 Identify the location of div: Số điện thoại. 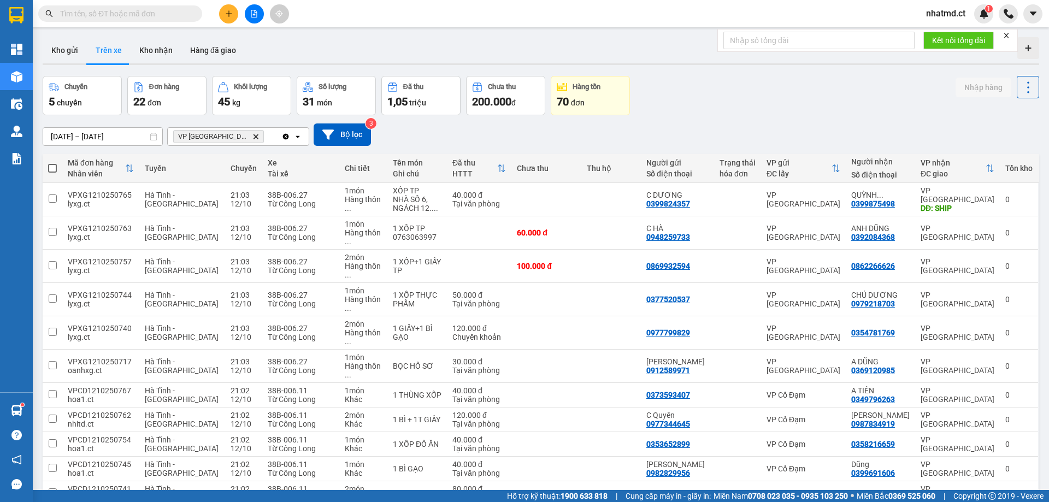
(881, 175).